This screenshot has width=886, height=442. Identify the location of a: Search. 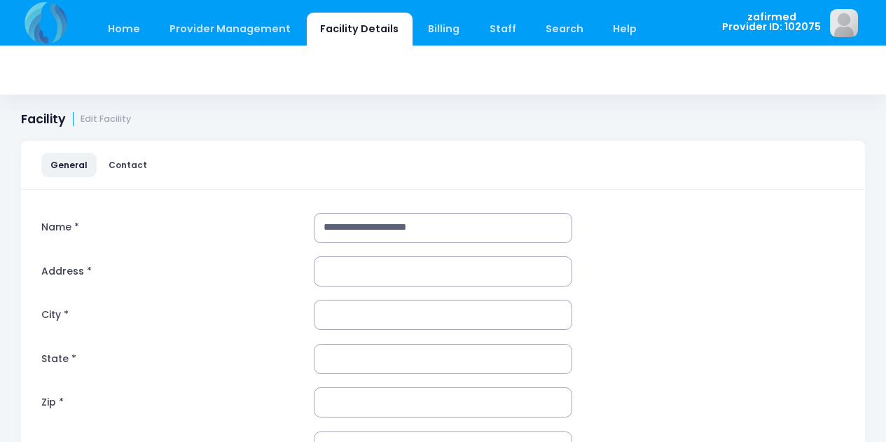
(564, 29).